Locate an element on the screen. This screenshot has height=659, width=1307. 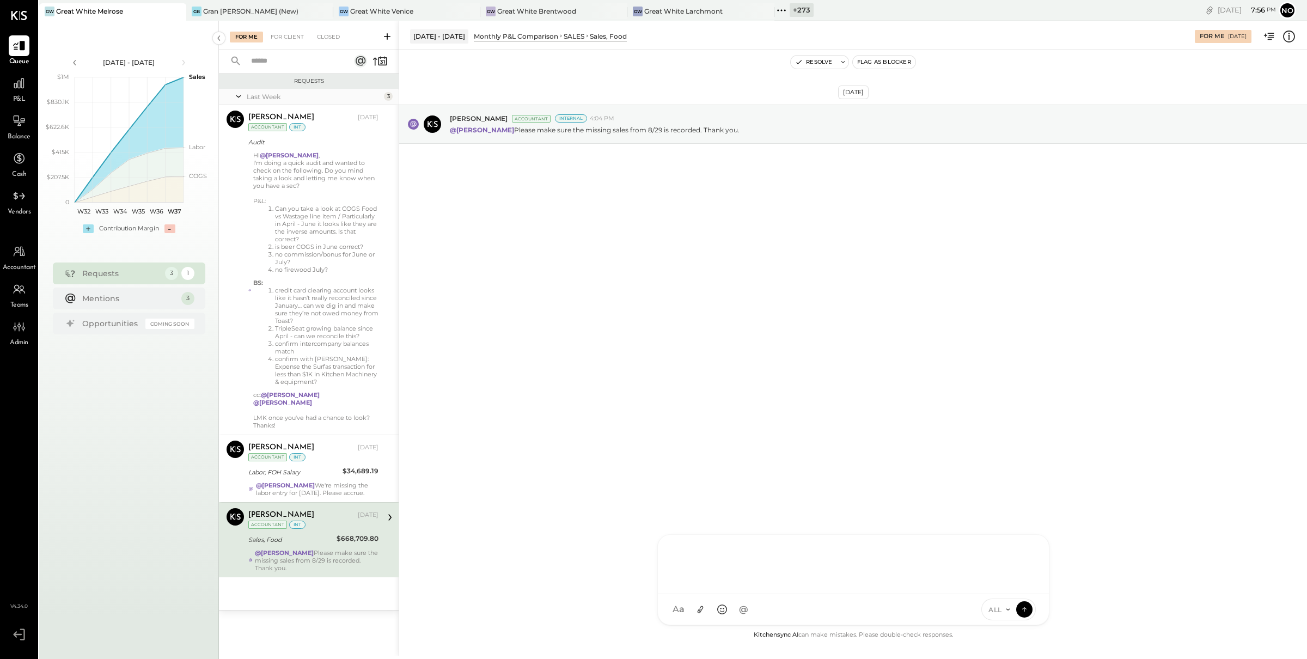
div: Contribution Margin is located at coordinates (129, 229).